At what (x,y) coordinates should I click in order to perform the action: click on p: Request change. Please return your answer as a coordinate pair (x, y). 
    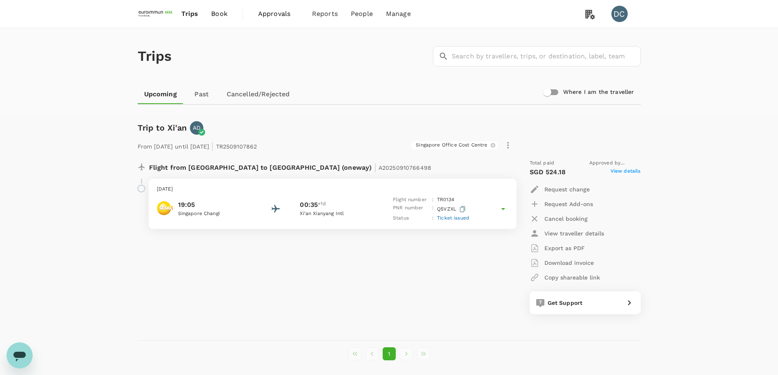
    Looking at the image, I should click on (567, 189).